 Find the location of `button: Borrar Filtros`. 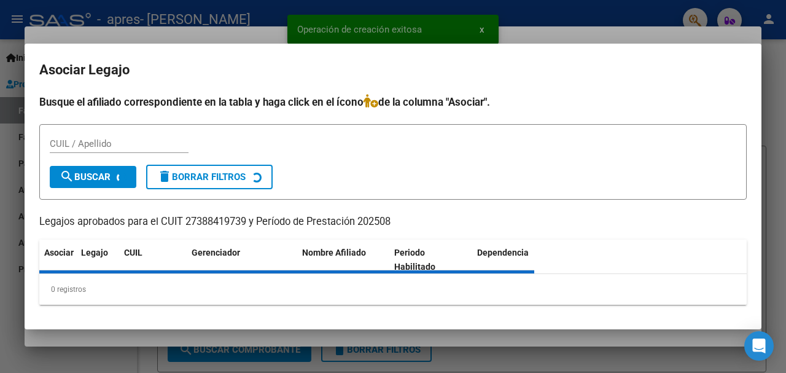

button: Borrar Filtros is located at coordinates (209, 177).